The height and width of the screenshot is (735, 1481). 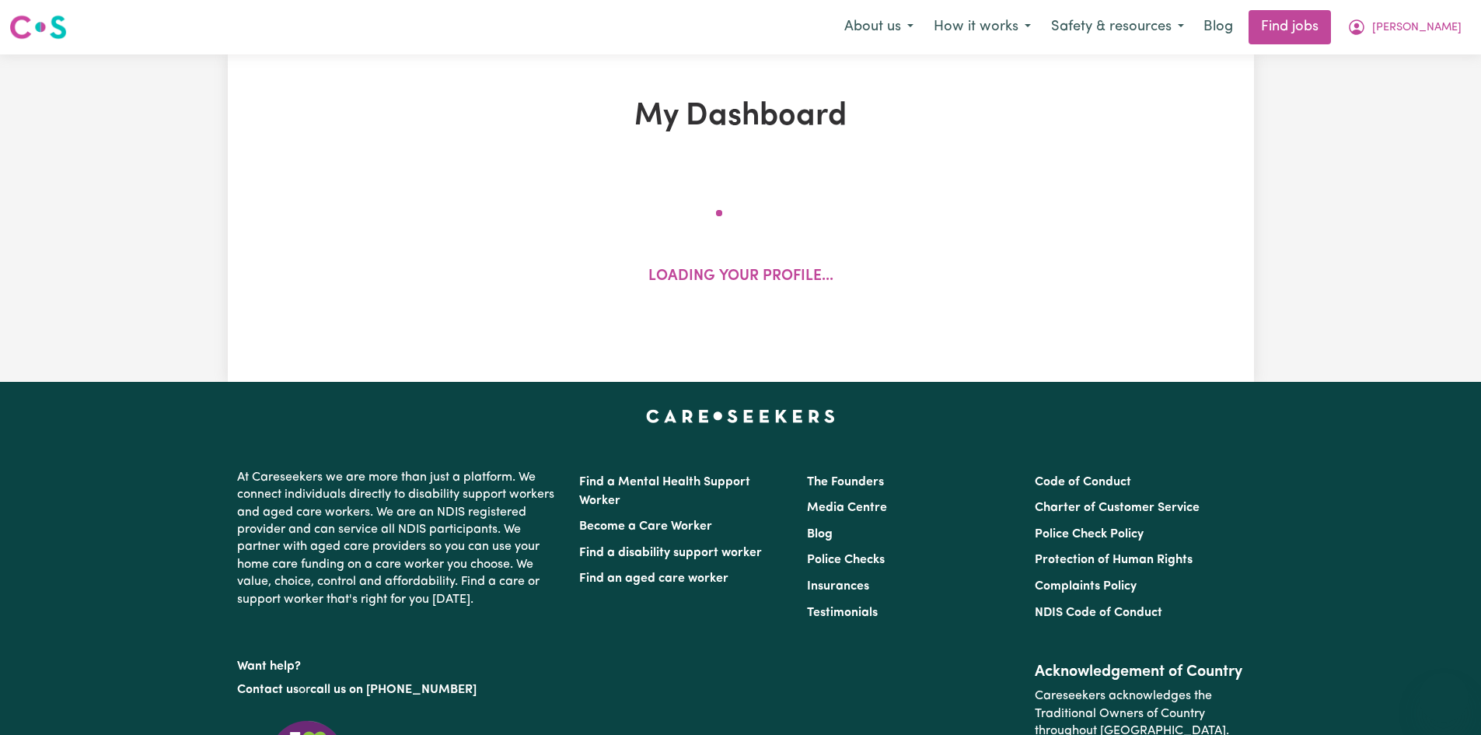 I want to click on a: Become a Care Worker, so click(x=645, y=526).